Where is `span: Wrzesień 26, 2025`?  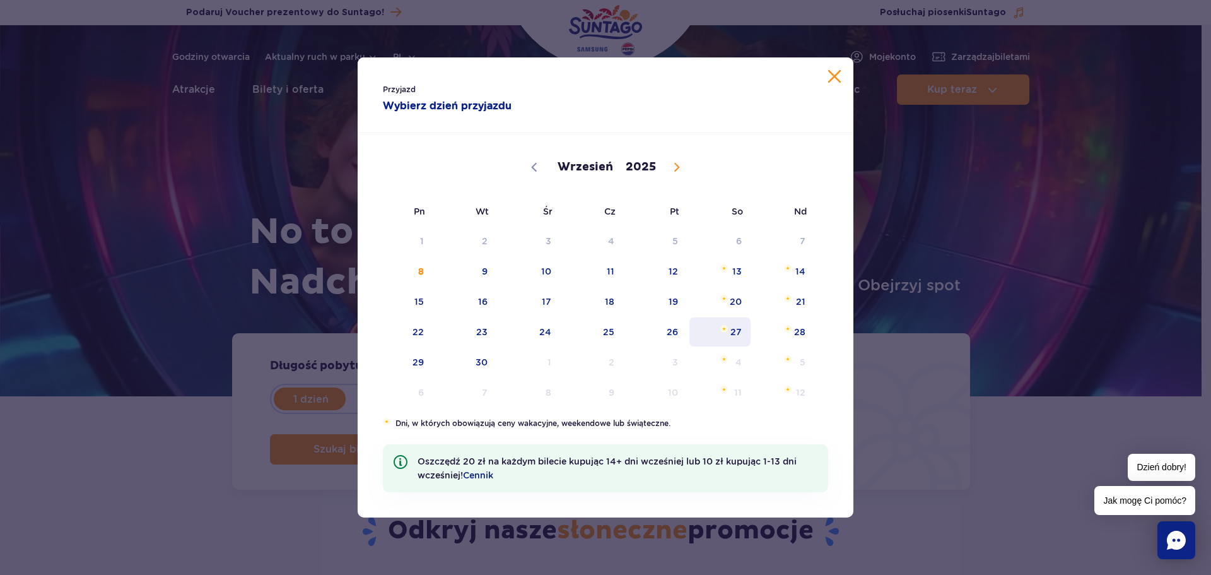 span: Wrzesień 26, 2025 is located at coordinates (656, 332).